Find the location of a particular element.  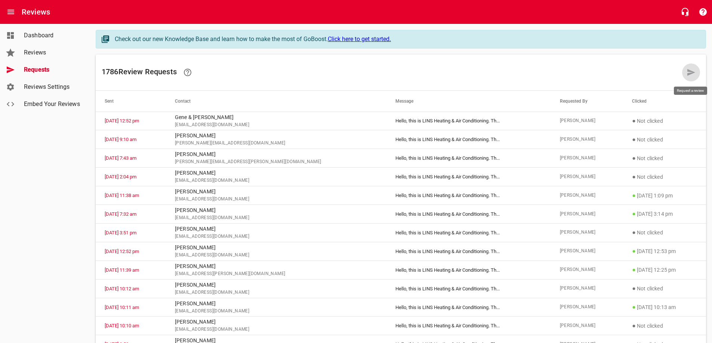

a: Click here to get started. is located at coordinates (359, 39).